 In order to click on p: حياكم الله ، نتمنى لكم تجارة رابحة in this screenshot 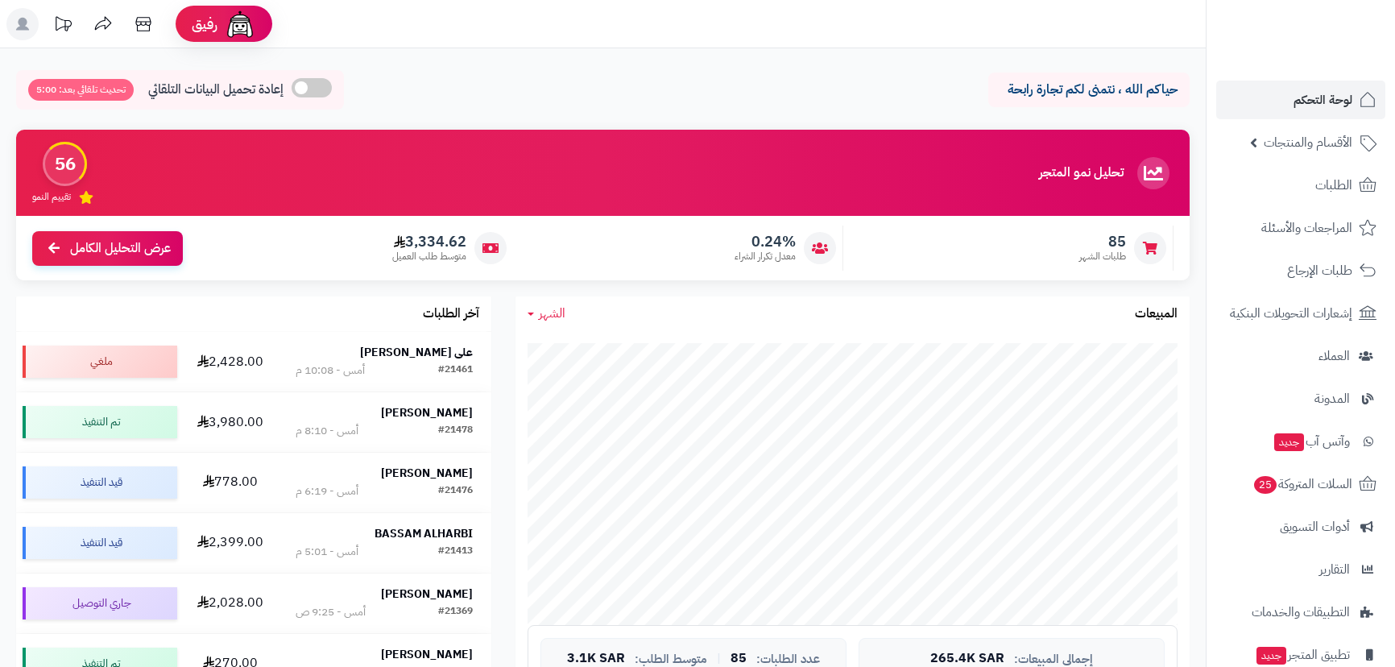, I will do `click(1089, 89)`.